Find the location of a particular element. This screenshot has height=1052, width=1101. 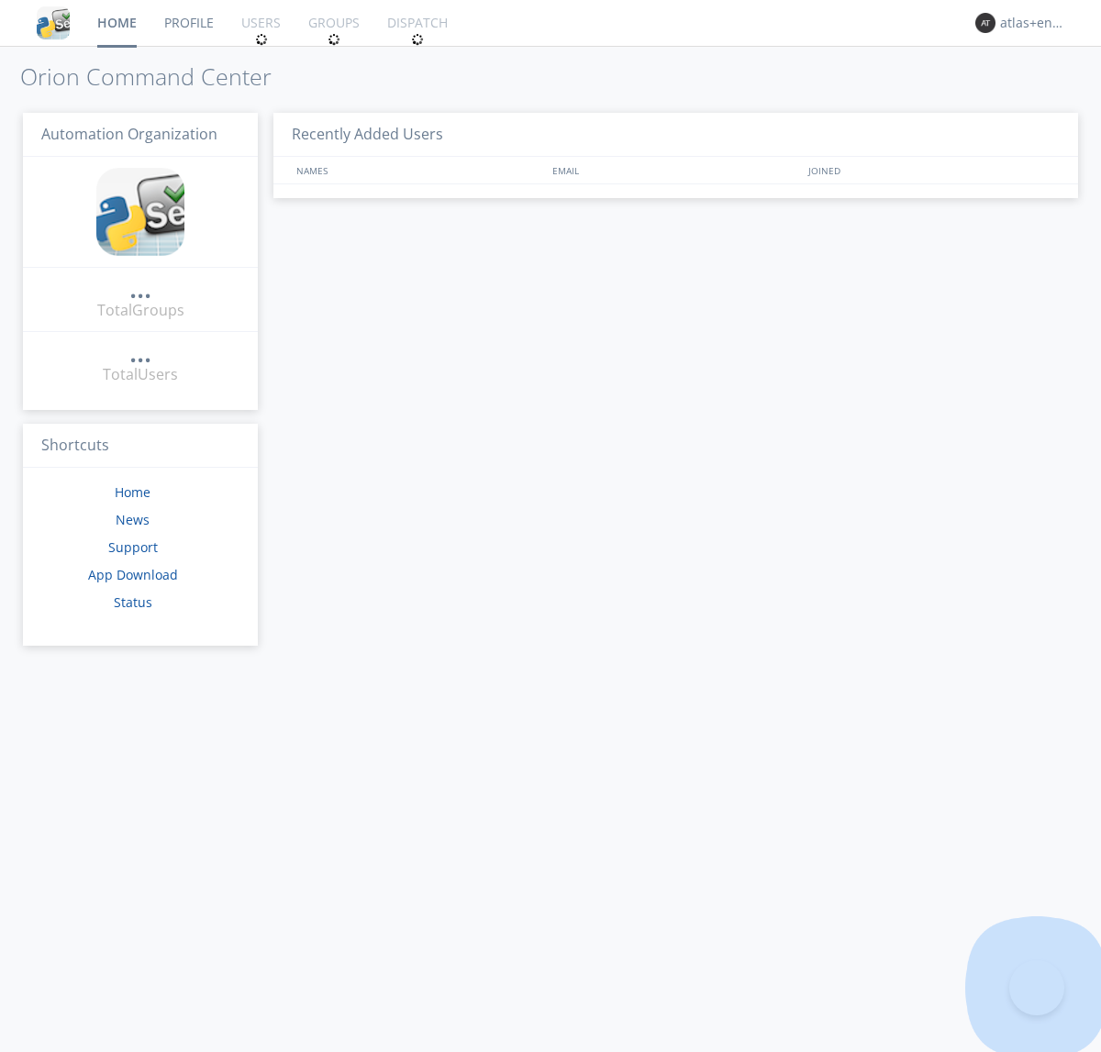

a: News is located at coordinates (132, 519).